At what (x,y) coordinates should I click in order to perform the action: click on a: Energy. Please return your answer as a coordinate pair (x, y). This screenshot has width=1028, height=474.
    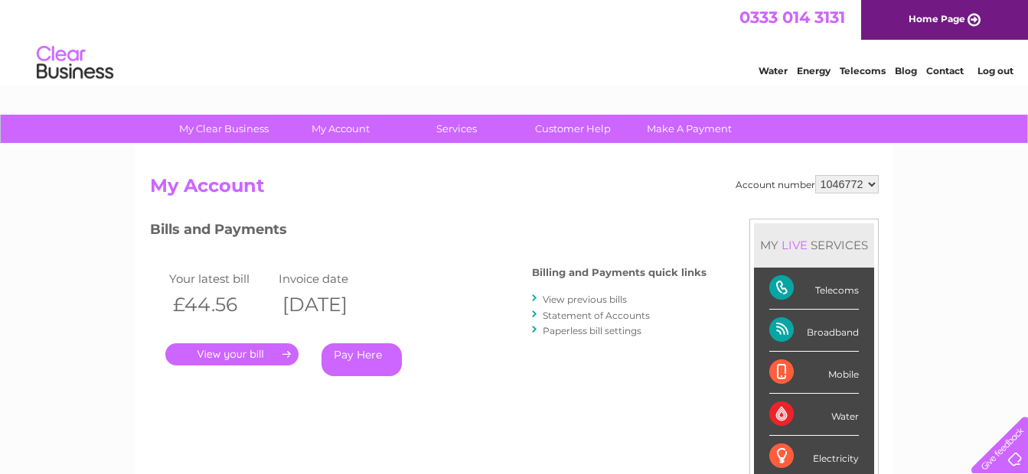
    Looking at the image, I should click on (813, 70).